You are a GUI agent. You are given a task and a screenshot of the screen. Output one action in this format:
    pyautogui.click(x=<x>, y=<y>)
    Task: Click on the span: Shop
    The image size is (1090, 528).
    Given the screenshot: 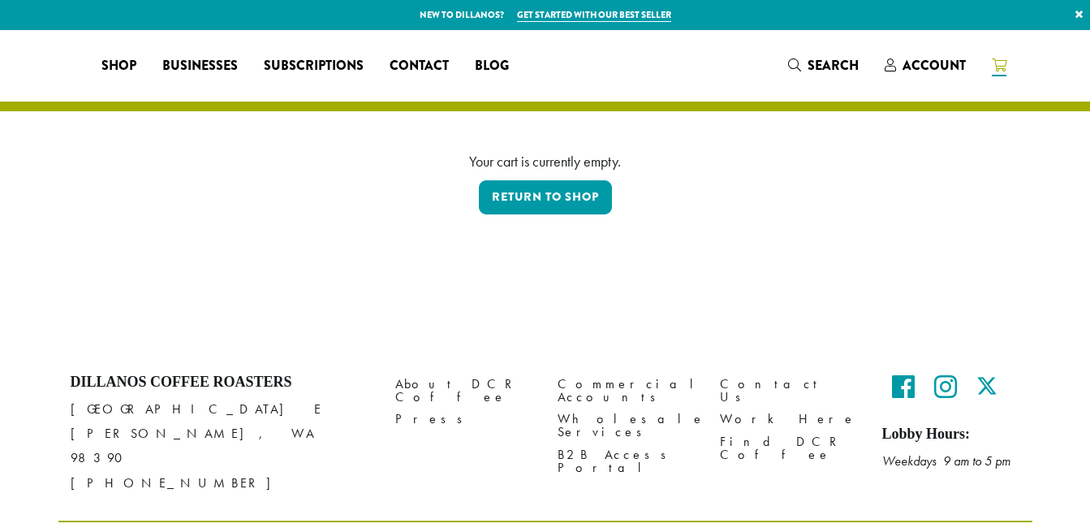 What is the action you would take?
    pyautogui.click(x=119, y=66)
    